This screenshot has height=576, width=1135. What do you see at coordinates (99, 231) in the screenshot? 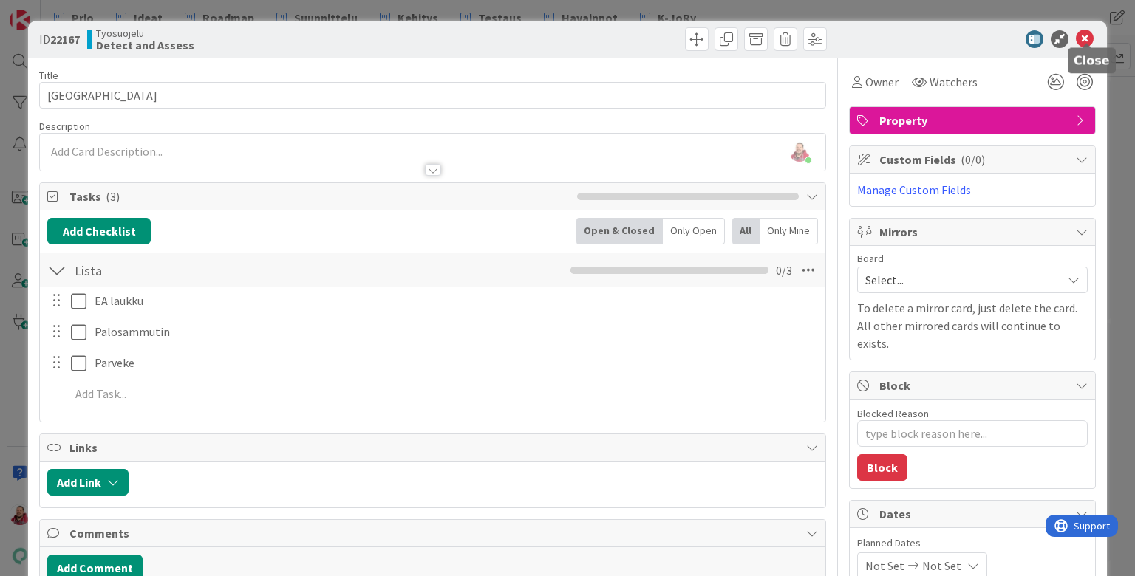
I see `button: Add Checklist` at bounding box center [99, 231].